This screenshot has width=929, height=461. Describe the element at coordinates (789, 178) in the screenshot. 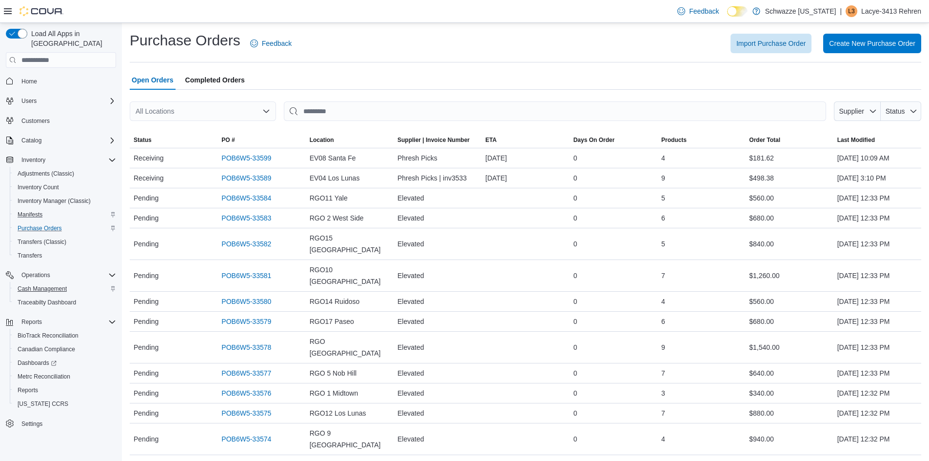

I see `div: $498.38` at that location.